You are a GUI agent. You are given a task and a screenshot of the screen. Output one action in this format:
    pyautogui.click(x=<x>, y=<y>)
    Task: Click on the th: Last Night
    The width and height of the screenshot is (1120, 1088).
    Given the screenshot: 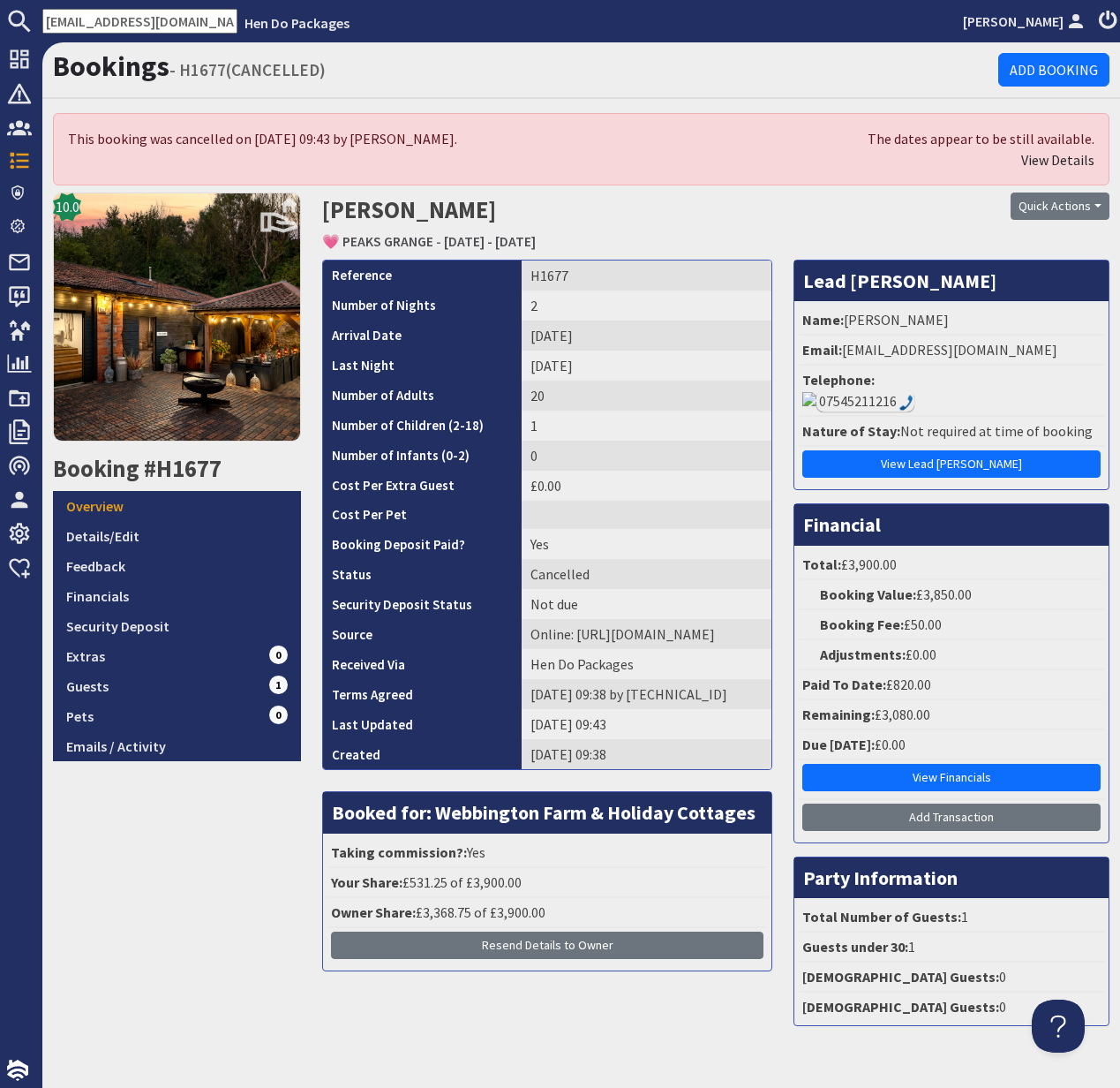 What is the action you would take?
    pyautogui.click(x=422, y=366)
    